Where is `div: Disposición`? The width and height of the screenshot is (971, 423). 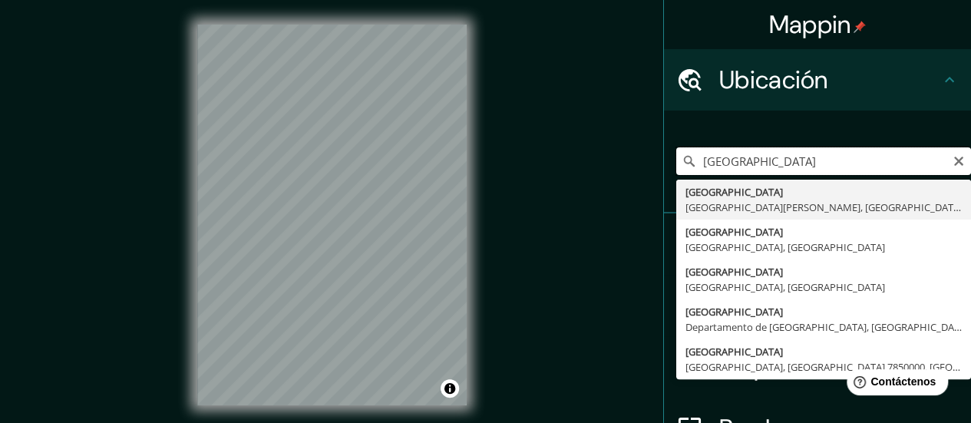 div: Disposición is located at coordinates (817, 367).